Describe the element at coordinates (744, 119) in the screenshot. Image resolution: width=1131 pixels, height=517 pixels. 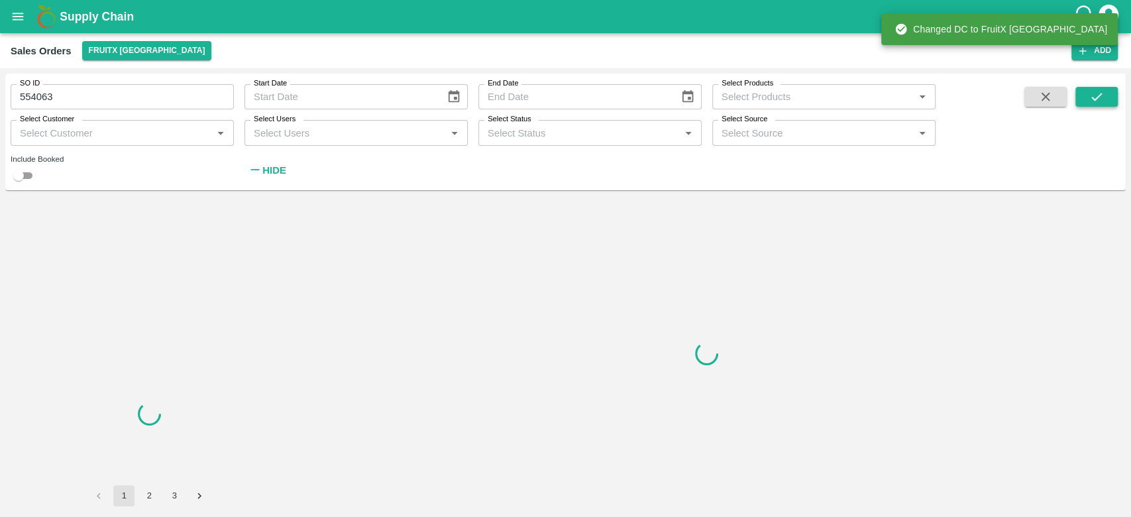
I see `label: Select Source` at that location.